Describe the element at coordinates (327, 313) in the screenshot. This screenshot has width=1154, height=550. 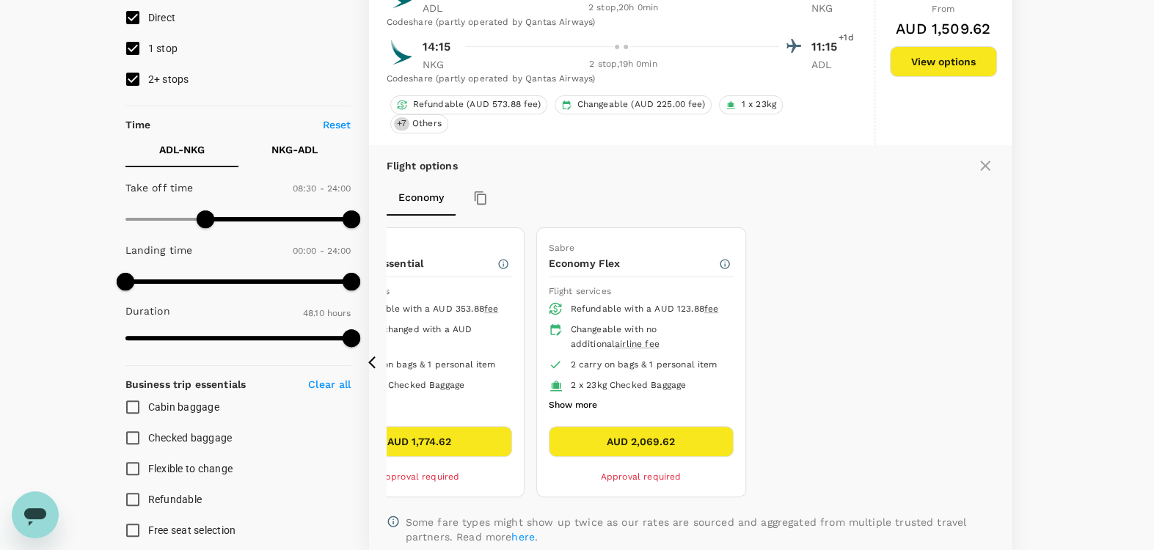
I see `span: 48.10 hours` at that location.